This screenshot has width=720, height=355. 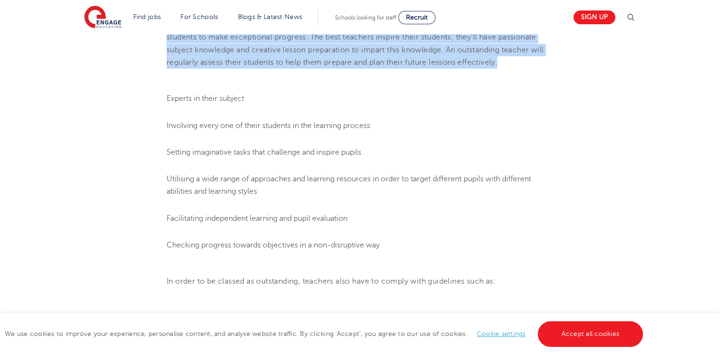 I want to click on span: Setting imaginative tasks that challenge and inspire pupils, so click(x=264, y=152).